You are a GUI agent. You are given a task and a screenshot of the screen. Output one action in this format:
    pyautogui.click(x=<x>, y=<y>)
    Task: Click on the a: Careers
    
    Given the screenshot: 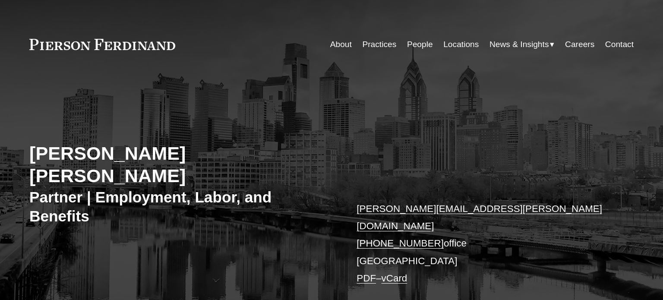 What is the action you would take?
    pyautogui.click(x=580, y=44)
    